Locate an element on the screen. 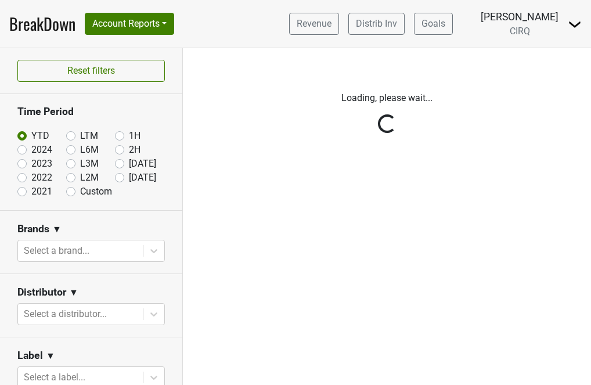  img: Dropdown Menu is located at coordinates (575, 24).